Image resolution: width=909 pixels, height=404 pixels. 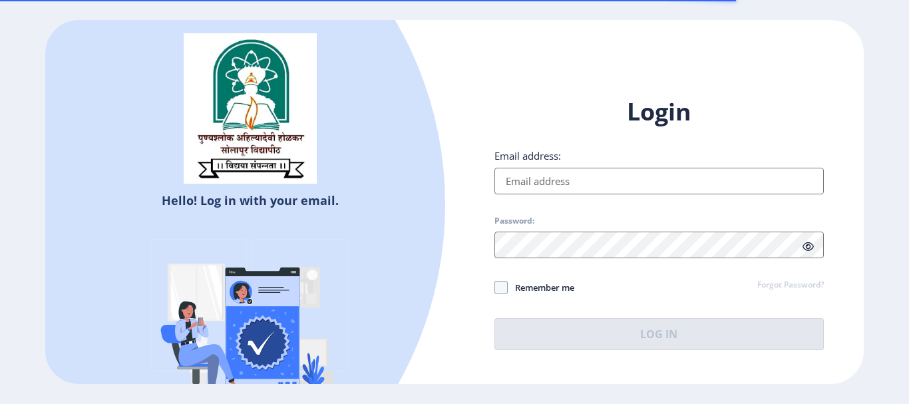 What do you see at coordinates (659, 112) in the screenshot?
I see `h1: Login` at bounding box center [659, 112].